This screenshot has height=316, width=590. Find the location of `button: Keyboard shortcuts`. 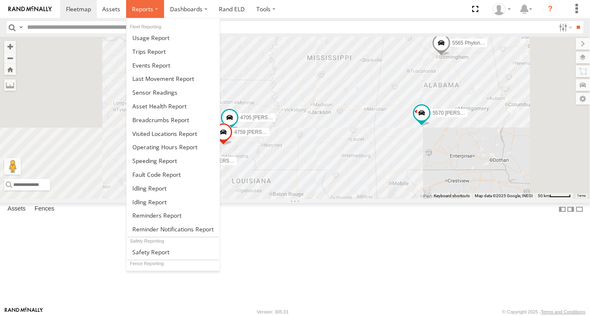

button: Keyboard shortcuts is located at coordinates (452, 196).